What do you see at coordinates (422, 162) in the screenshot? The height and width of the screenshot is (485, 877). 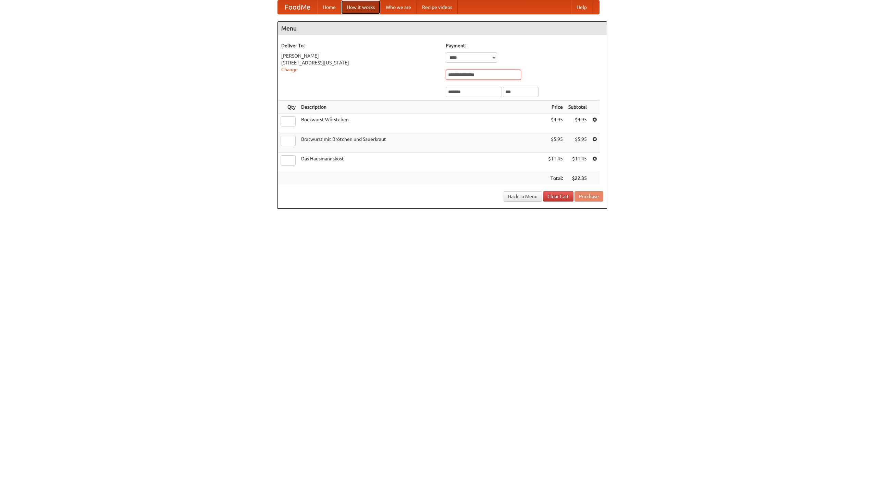 I see `td: Das Hausmannskost` at bounding box center [422, 162].